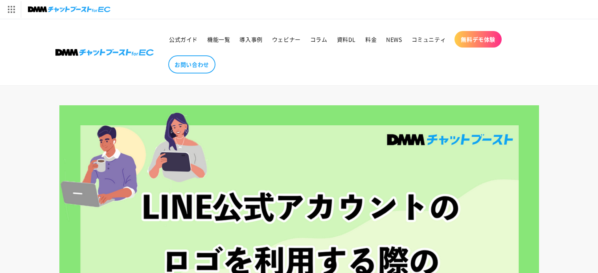  I want to click on img: チャットブーストforEC, so click(69, 9).